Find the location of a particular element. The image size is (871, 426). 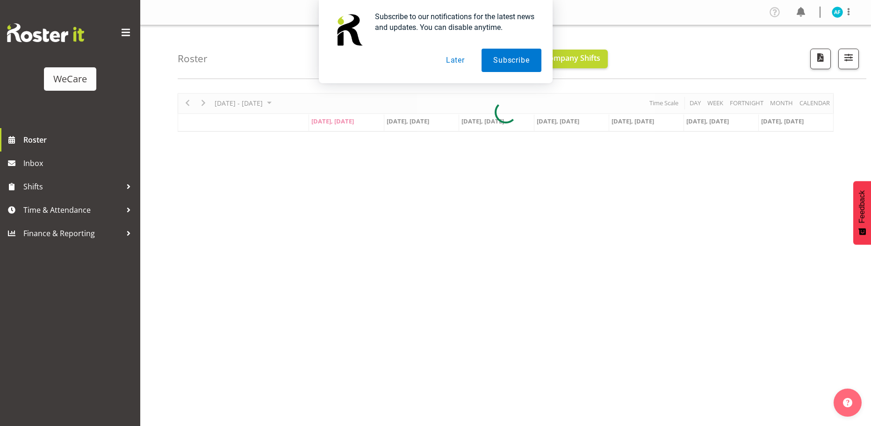

span: Time & Attendance is located at coordinates (72, 210).